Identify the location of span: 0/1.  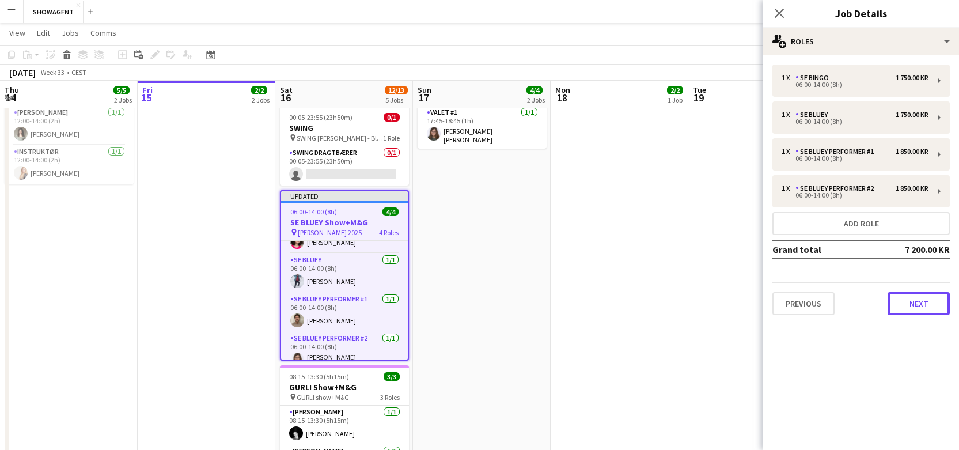
(392, 117).